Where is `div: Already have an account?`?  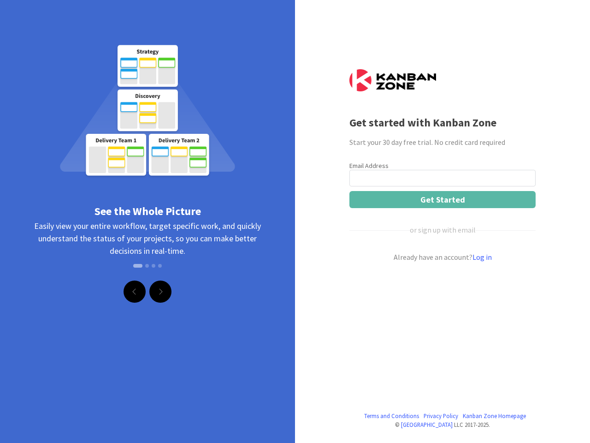
div: Already have an account? is located at coordinates (443, 257).